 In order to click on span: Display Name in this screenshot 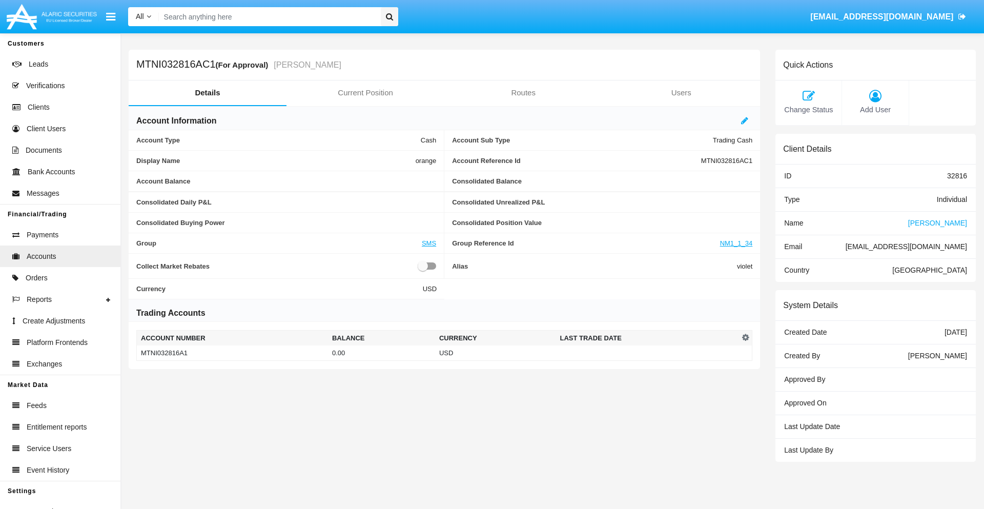, I will do `click(276, 160)`.